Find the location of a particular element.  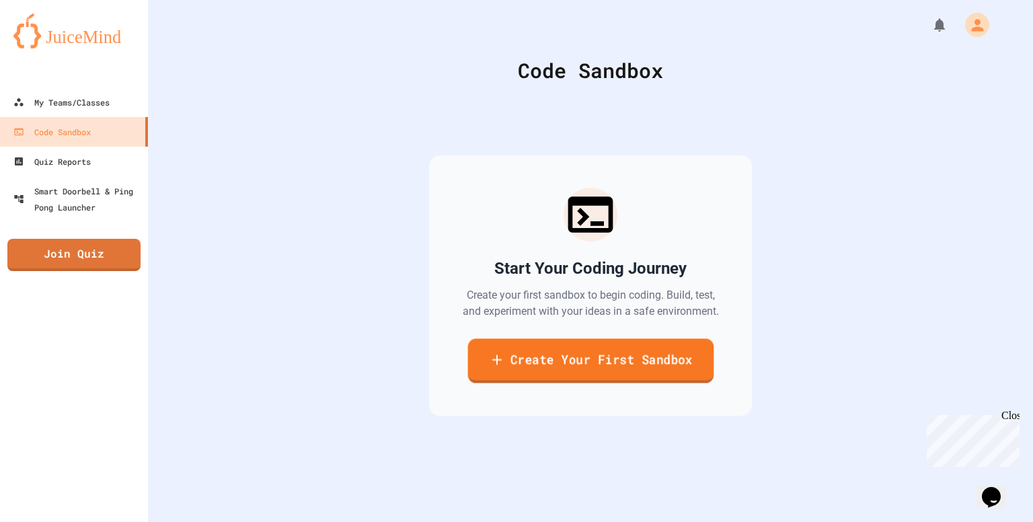

p: Create your first sandbox to begin coding. Build, test, and experiment with your ideas in a safe ... is located at coordinates (591, 303).